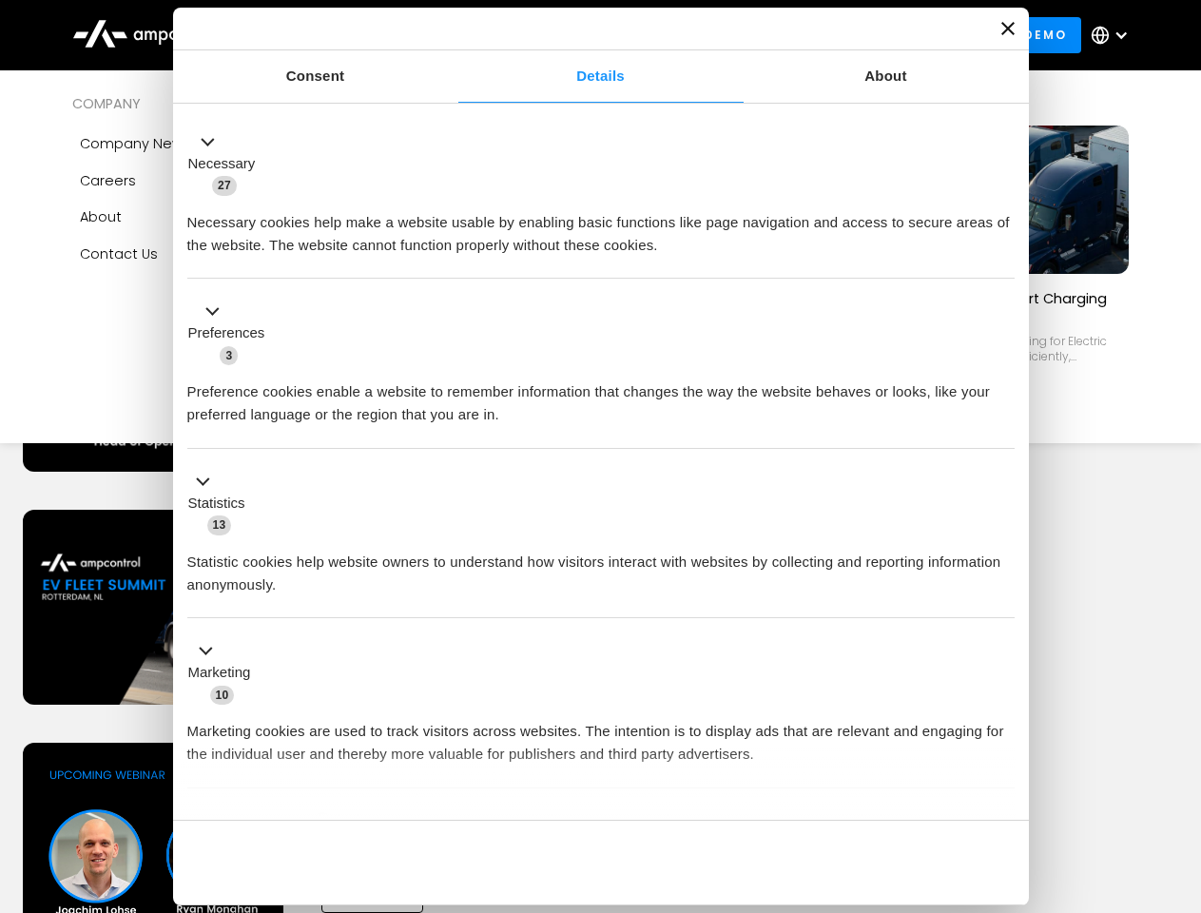 Image resolution: width=1201 pixels, height=913 pixels. I want to click on span: 2, so click(322, 822).